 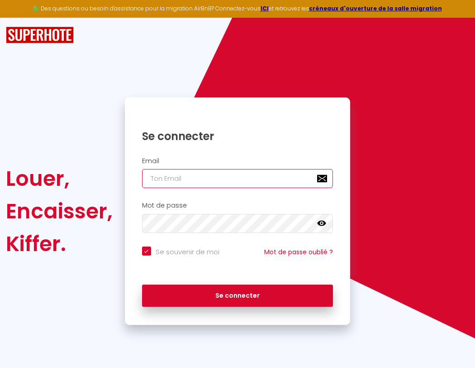 What do you see at coordinates (265, 8) in the screenshot?
I see `strong: ICI` at bounding box center [265, 8].